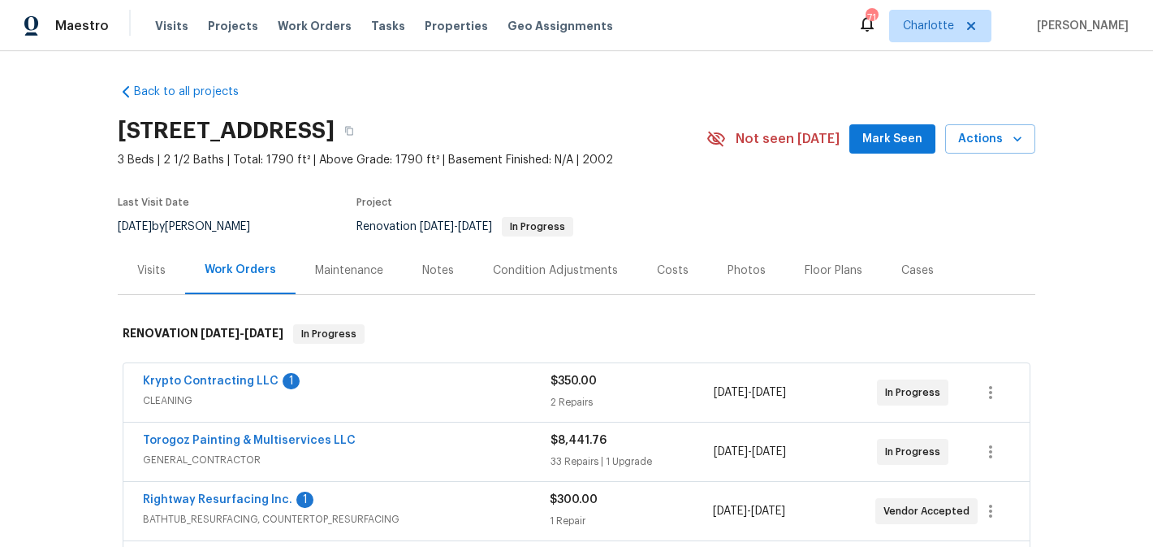 The image size is (1153, 547). What do you see at coordinates (672, 270) in the screenshot?
I see `div: Costs` at bounding box center [672, 270].